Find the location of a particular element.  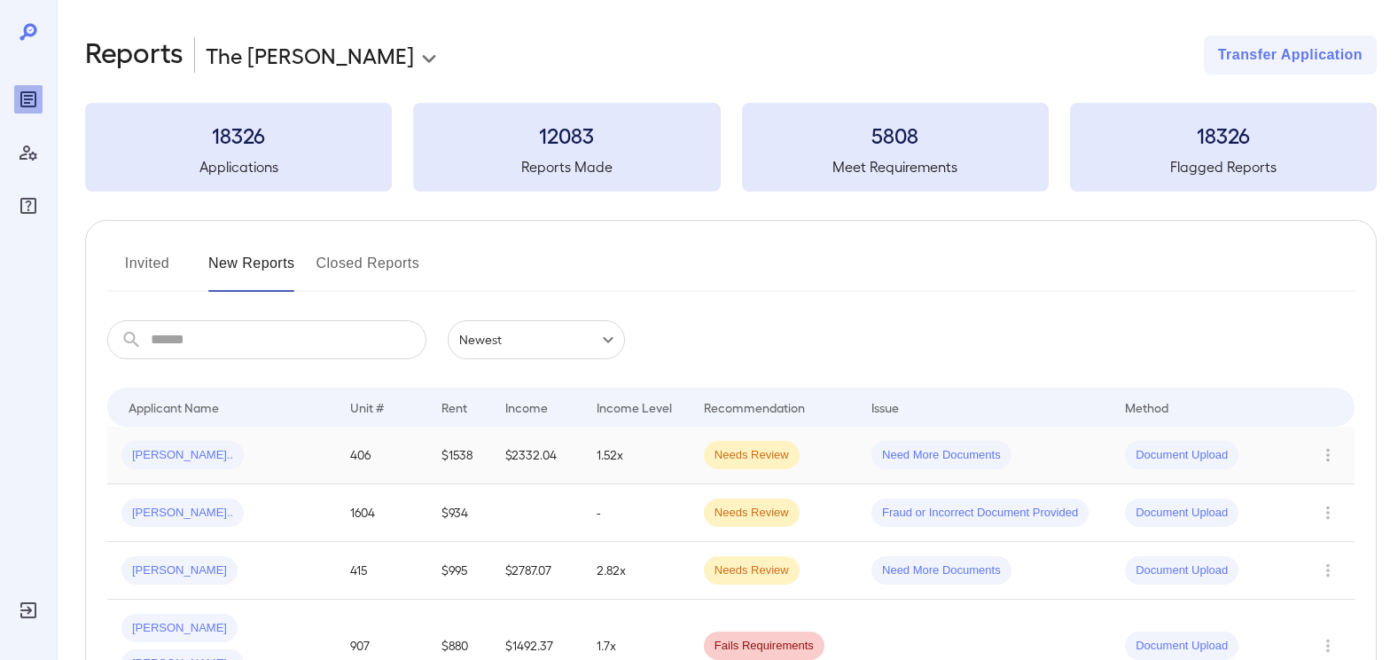

span: Fails Requirements is located at coordinates (764, 645).